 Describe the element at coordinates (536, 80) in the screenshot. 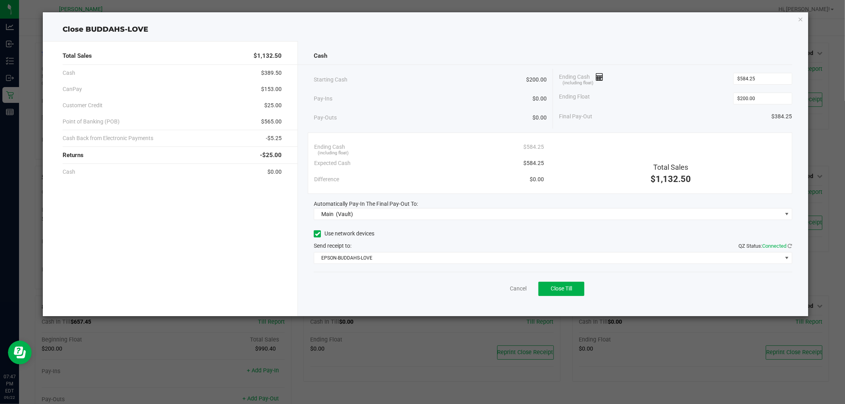

I see `span: $200.00` at that location.